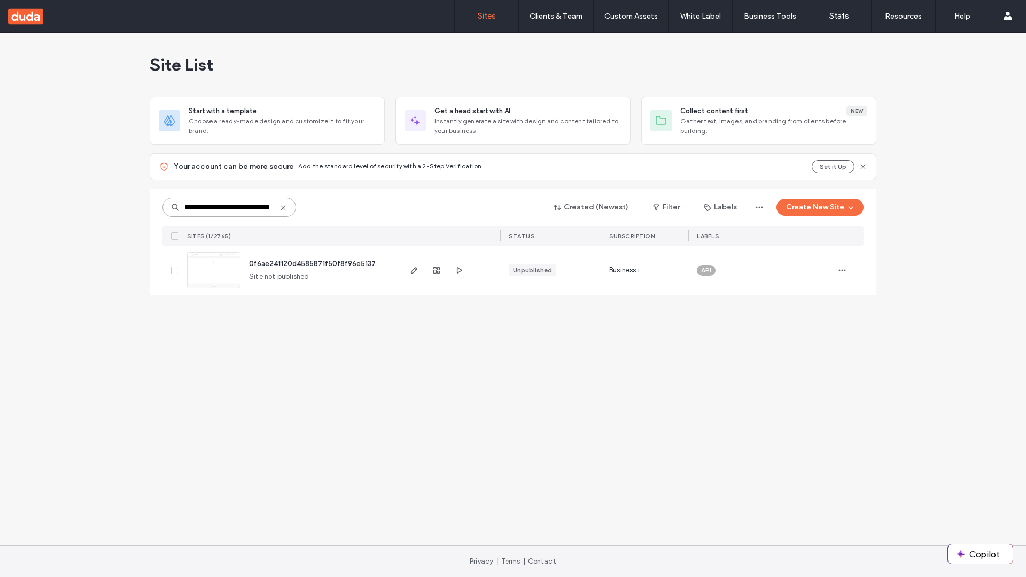 The width and height of the screenshot is (1026, 577). Describe the element at coordinates (708, 236) in the screenshot. I see `span: LABELS` at that location.